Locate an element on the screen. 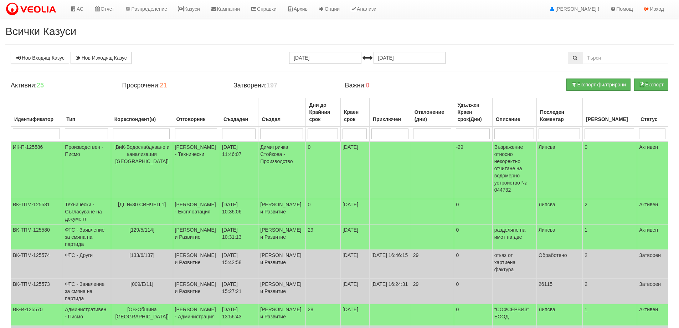 This screenshot has width=679, height=328. th: Приключен: No sort applied, activate to apply an ascending sort is located at coordinates (390, 112).